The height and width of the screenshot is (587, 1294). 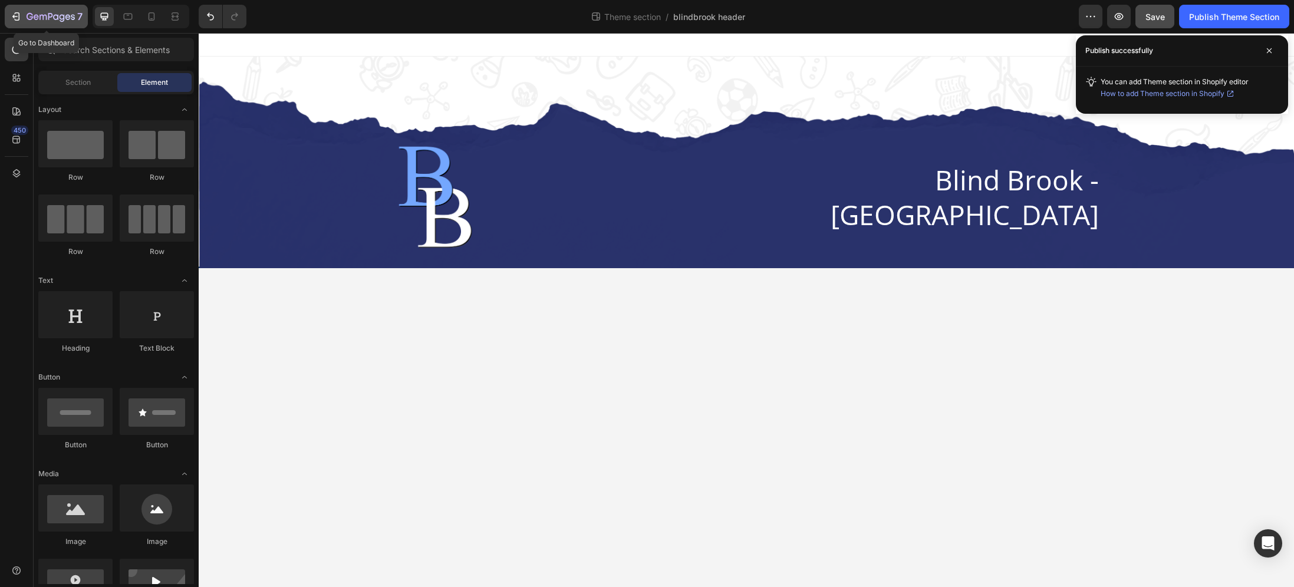 I want to click on span: Theme section, so click(x=633, y=17).